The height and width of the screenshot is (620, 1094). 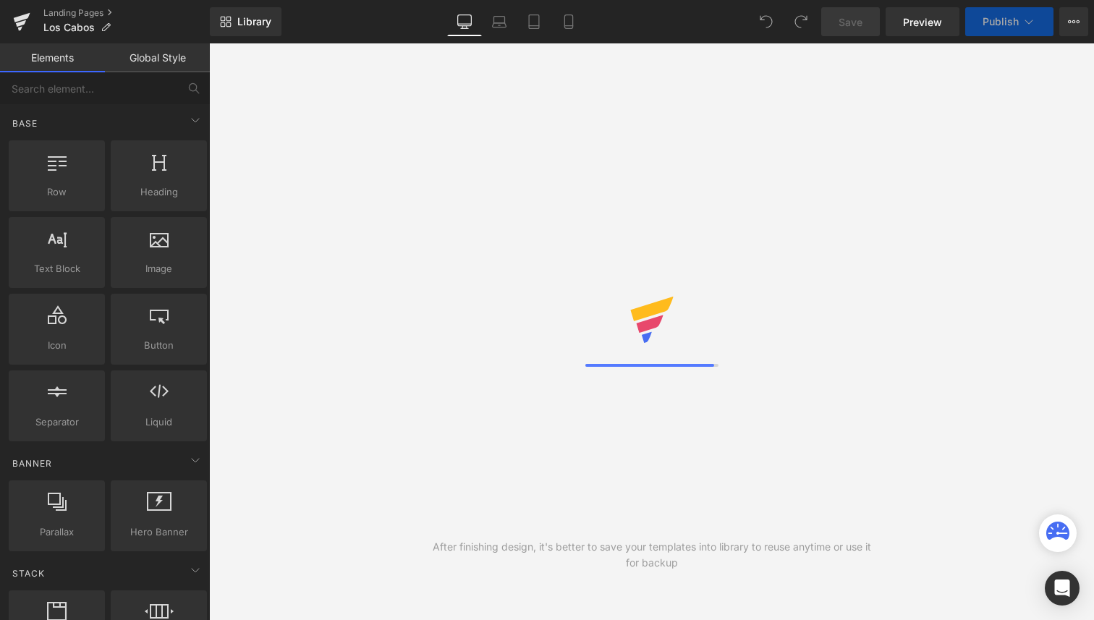 I want to click on span: Banner, so click(x=32, y=463).